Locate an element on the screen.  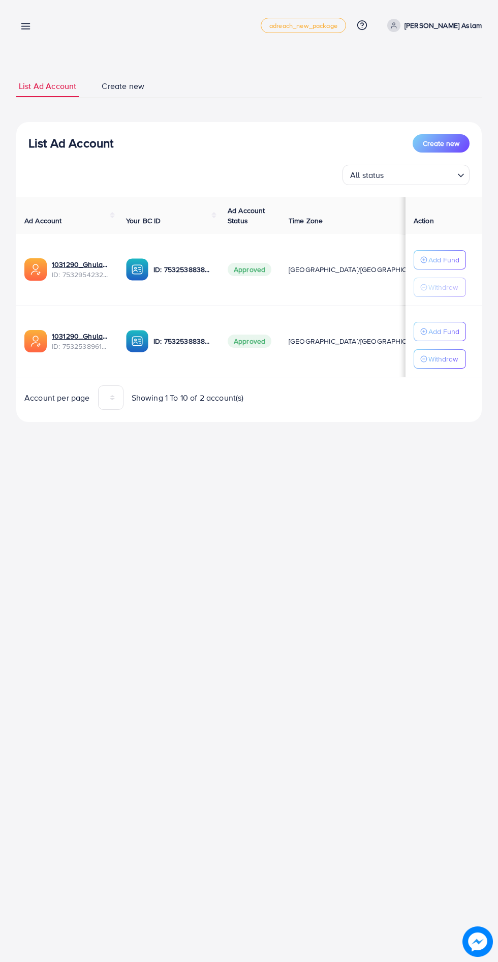
span: adreach_new_package is located at coordinates (304, 25).